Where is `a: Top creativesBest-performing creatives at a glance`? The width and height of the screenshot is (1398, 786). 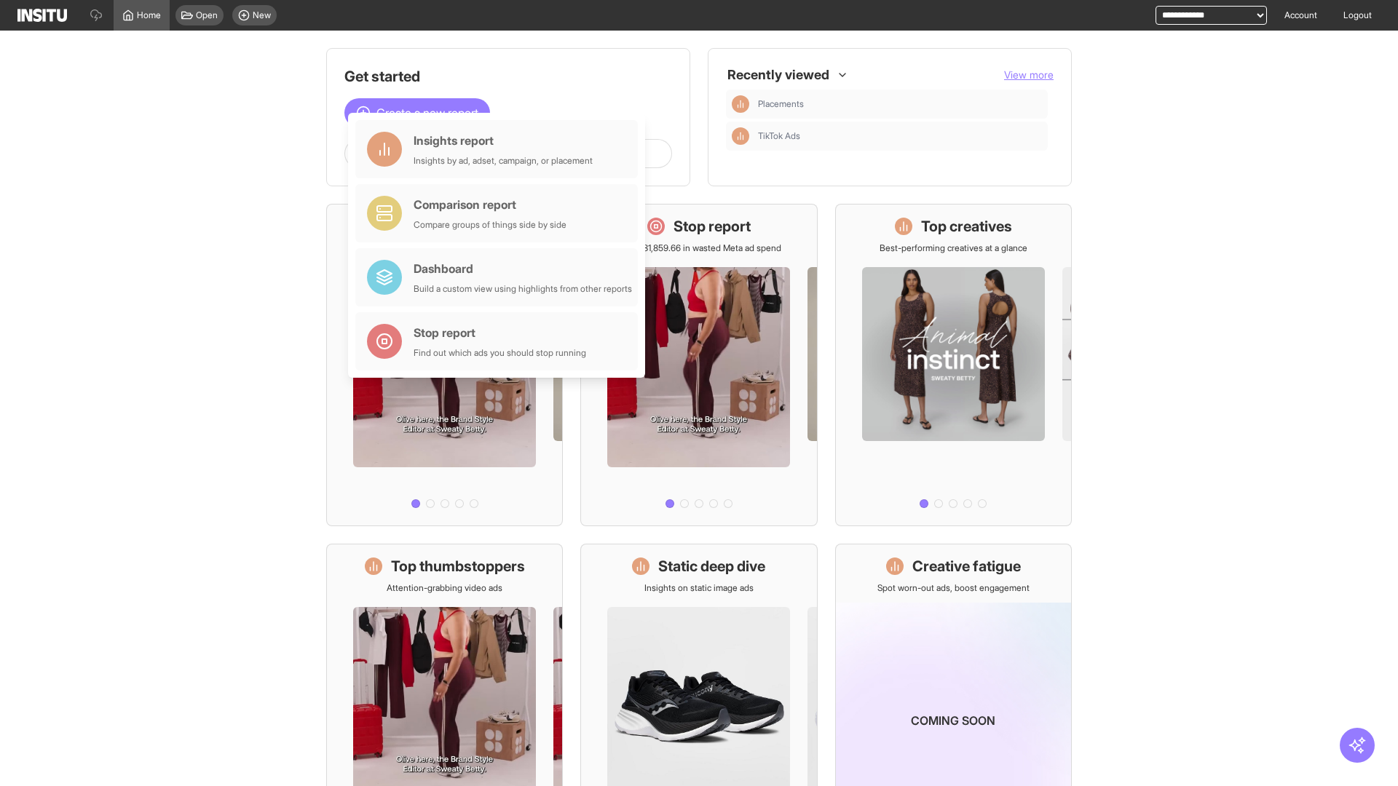 a: Top creativesBest-performing creatives at a glance is located at coordinates (953, 365).